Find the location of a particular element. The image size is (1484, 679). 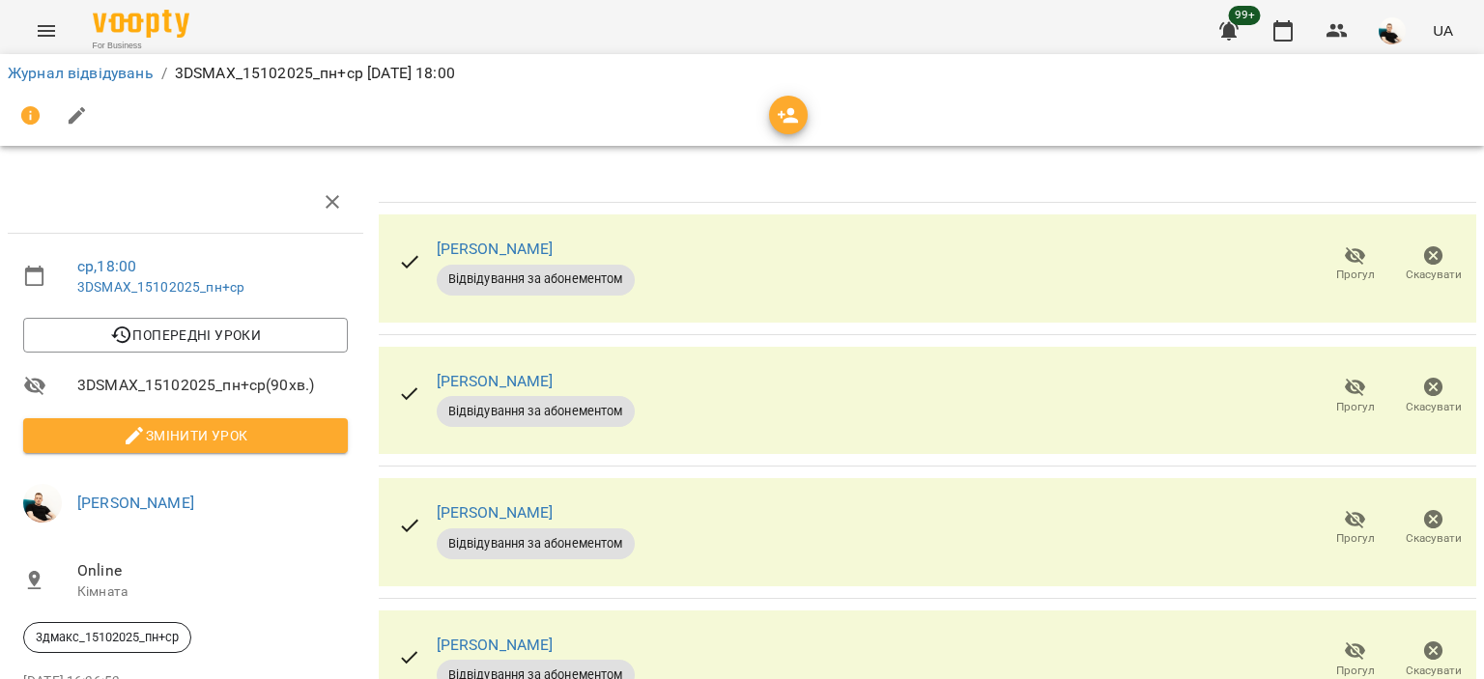

button: UA is located at coordinates (1442, 30).